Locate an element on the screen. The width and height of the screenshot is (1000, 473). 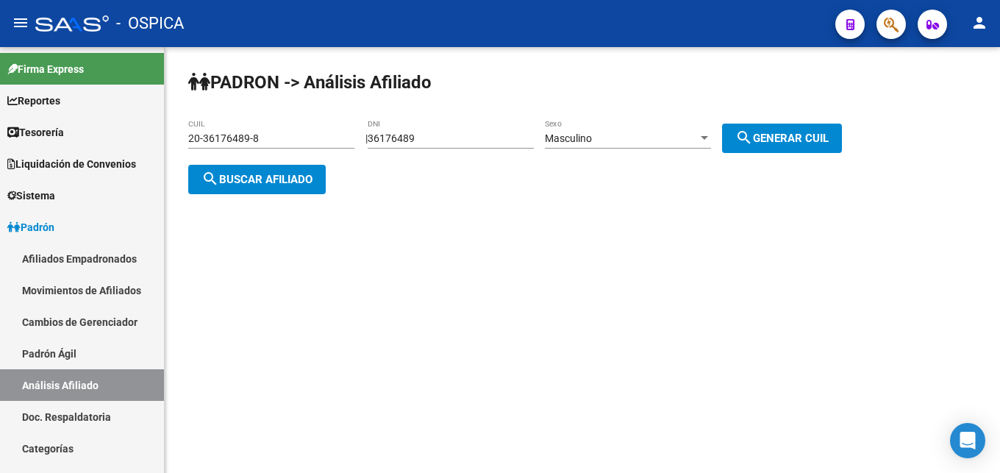
span: Reportes is located at coordinates (34, 101).